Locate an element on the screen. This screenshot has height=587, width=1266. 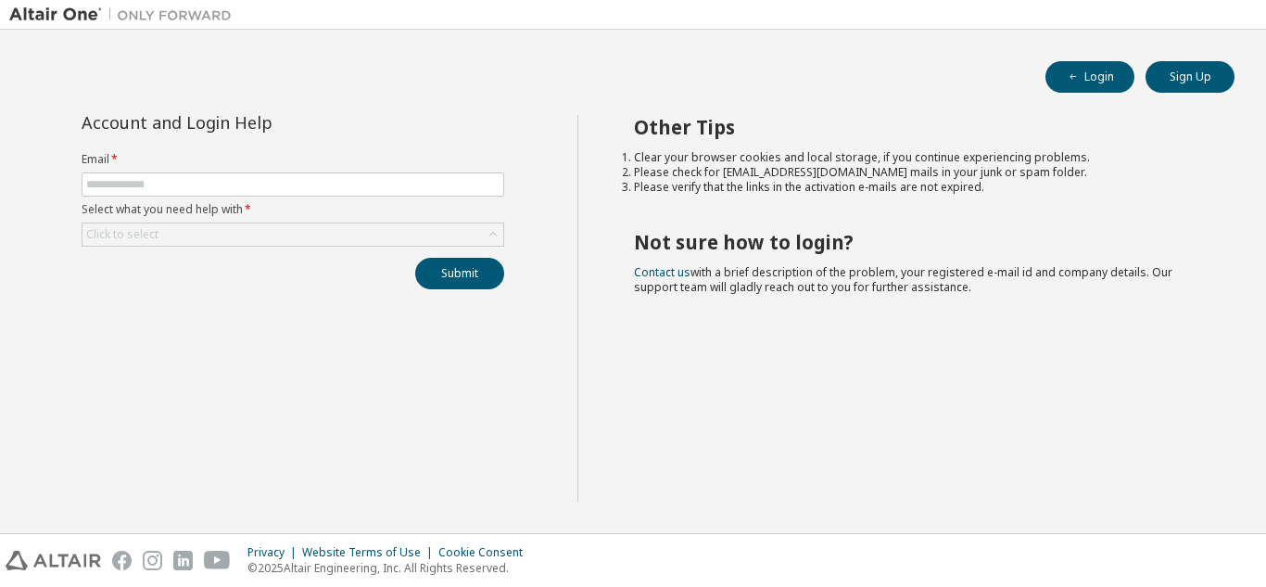
a: Contact us is located at coordinates (662, 272).